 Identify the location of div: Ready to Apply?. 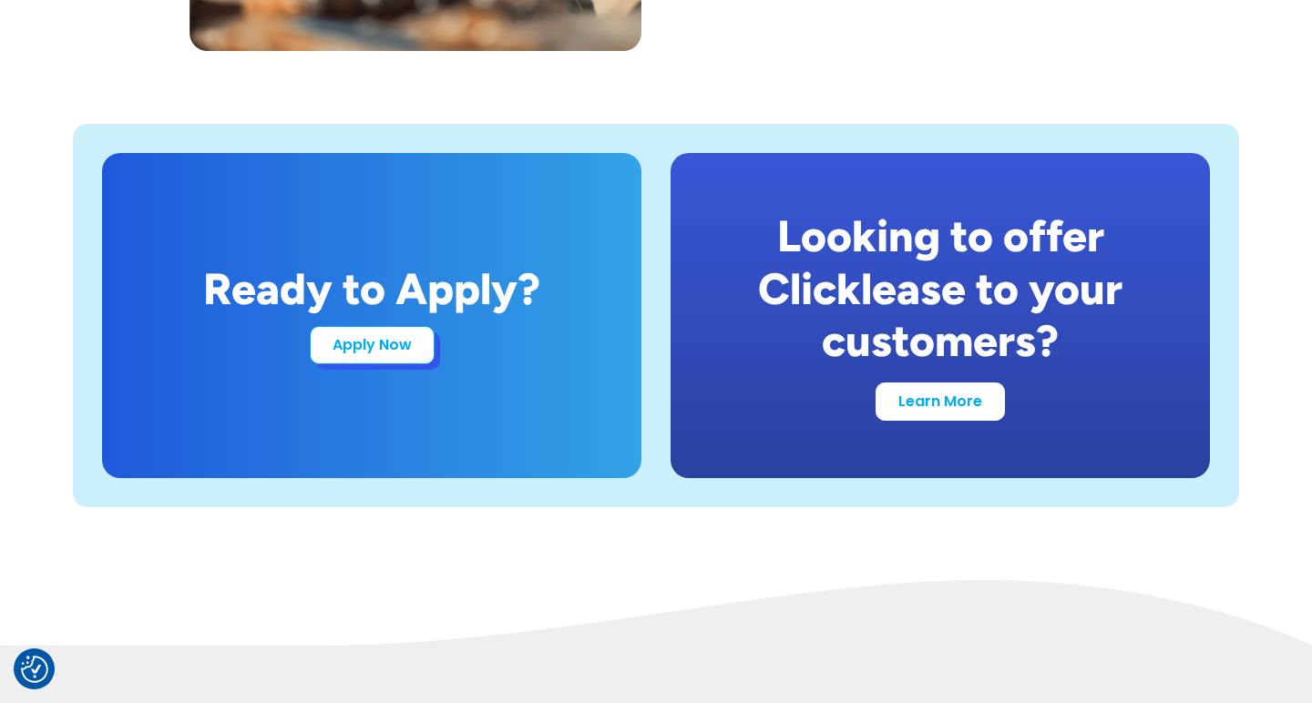
(372, 290).